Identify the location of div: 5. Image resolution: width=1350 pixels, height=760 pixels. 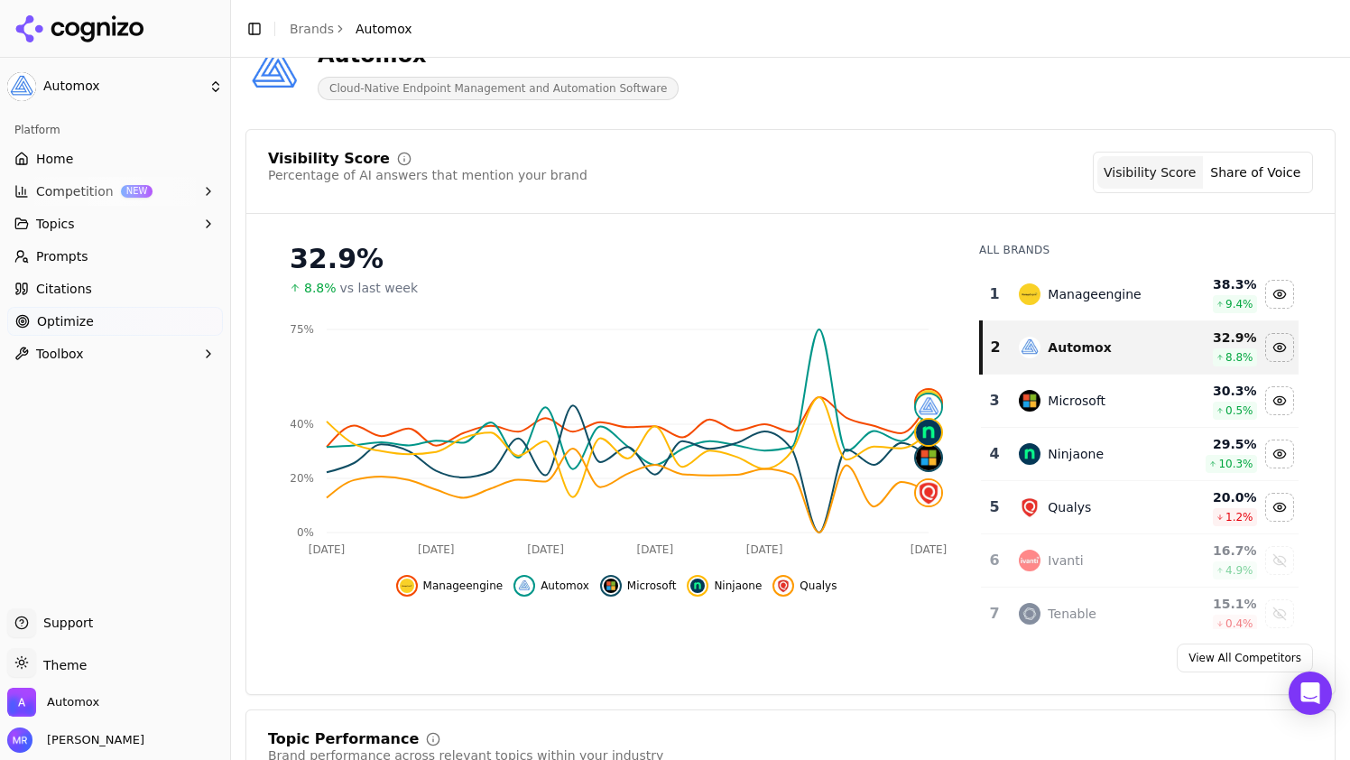
(994, 507).